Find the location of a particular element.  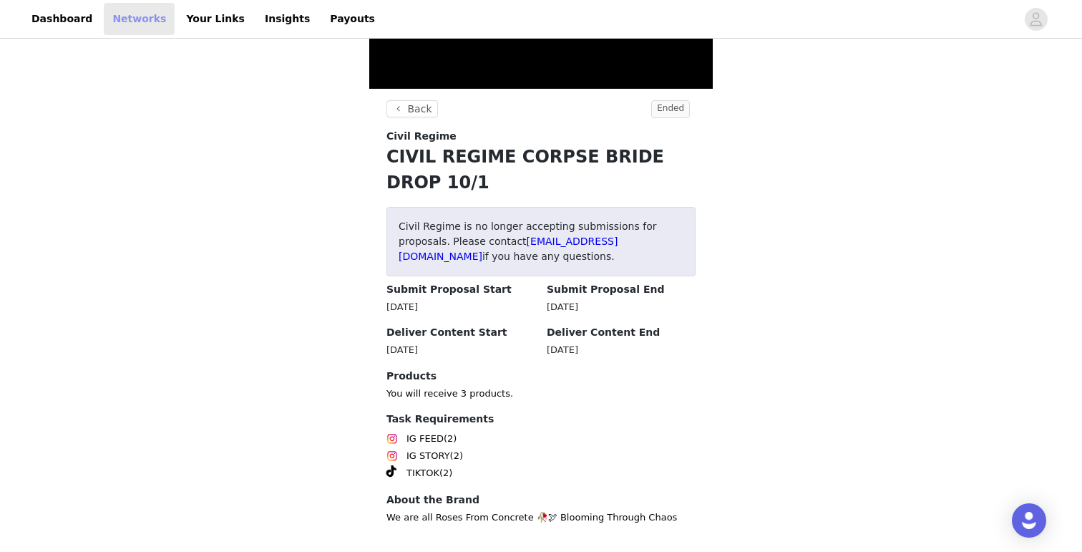

h4: Products is located at coordinates (541, 376).